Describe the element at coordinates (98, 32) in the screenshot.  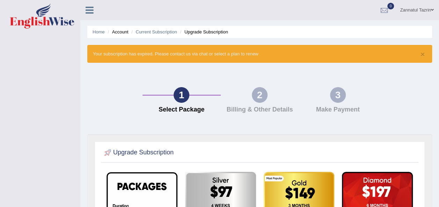
I see `a: Home` at that location.